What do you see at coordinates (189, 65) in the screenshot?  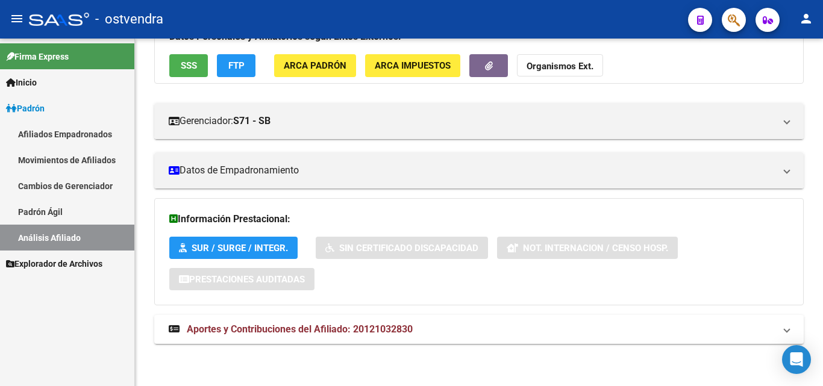 I see `button: SSS` at bounding box center [189, 65].